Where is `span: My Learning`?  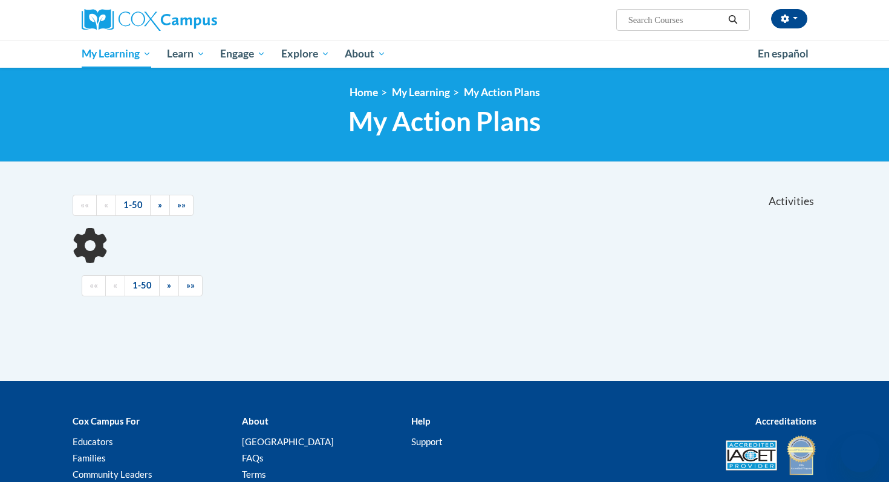 span: My Learning is located at coordinates (116, 54).